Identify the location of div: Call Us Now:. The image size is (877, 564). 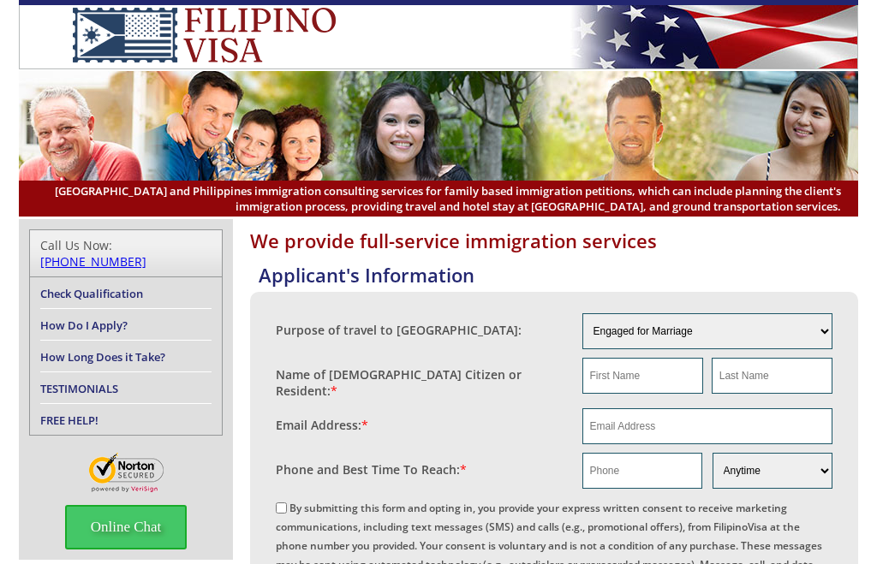
(126, 253).